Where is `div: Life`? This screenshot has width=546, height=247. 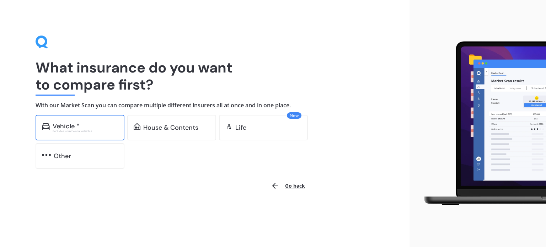
div: Life is located at coordinates (241, 128).